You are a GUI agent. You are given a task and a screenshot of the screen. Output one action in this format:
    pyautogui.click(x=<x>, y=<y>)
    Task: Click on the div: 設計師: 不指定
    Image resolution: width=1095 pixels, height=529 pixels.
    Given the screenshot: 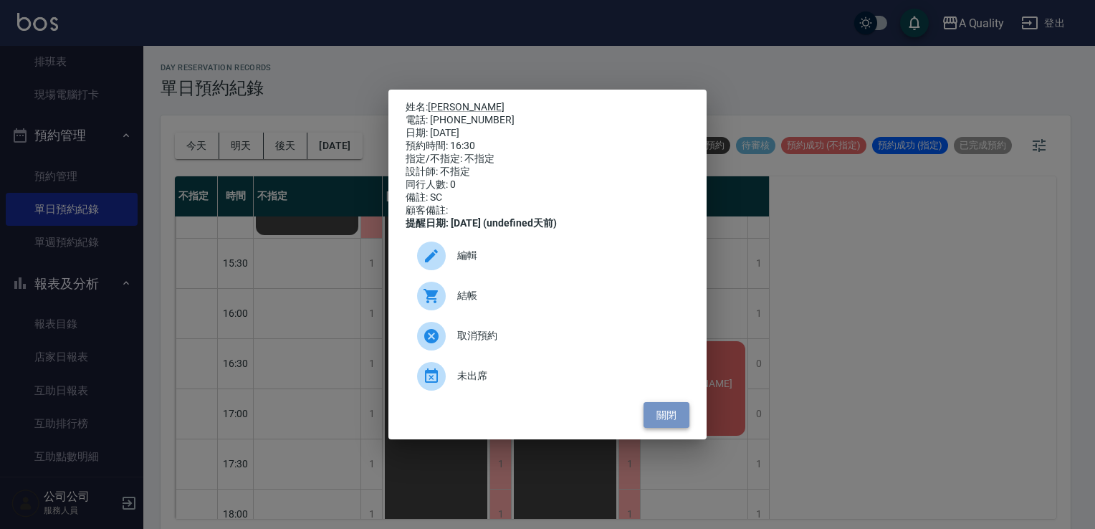 What is the action you would take?
    pyautogui.click(x=547, y=172)
    